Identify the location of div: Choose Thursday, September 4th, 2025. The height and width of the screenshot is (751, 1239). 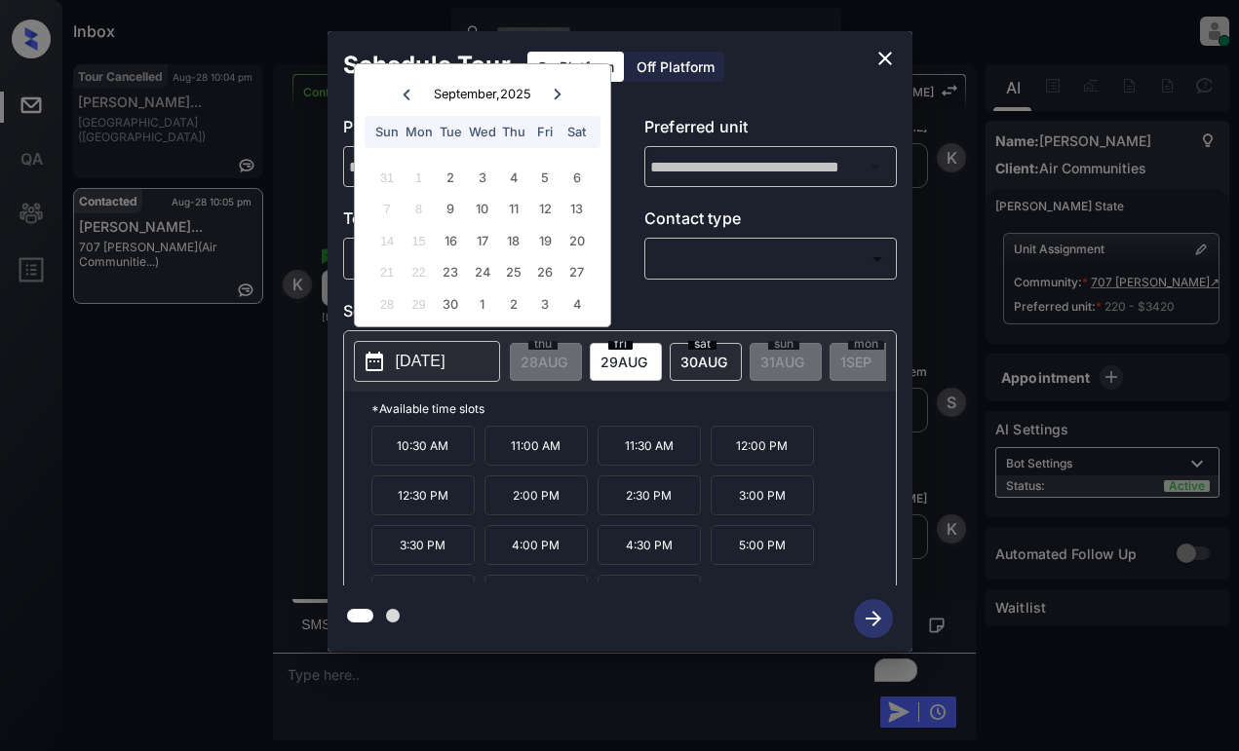
(513, 177).